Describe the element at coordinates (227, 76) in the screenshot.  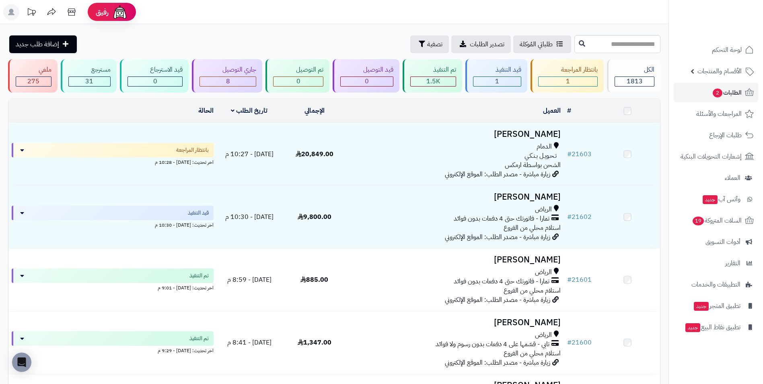
I see `a: جاري التوصيل 8` at that location.